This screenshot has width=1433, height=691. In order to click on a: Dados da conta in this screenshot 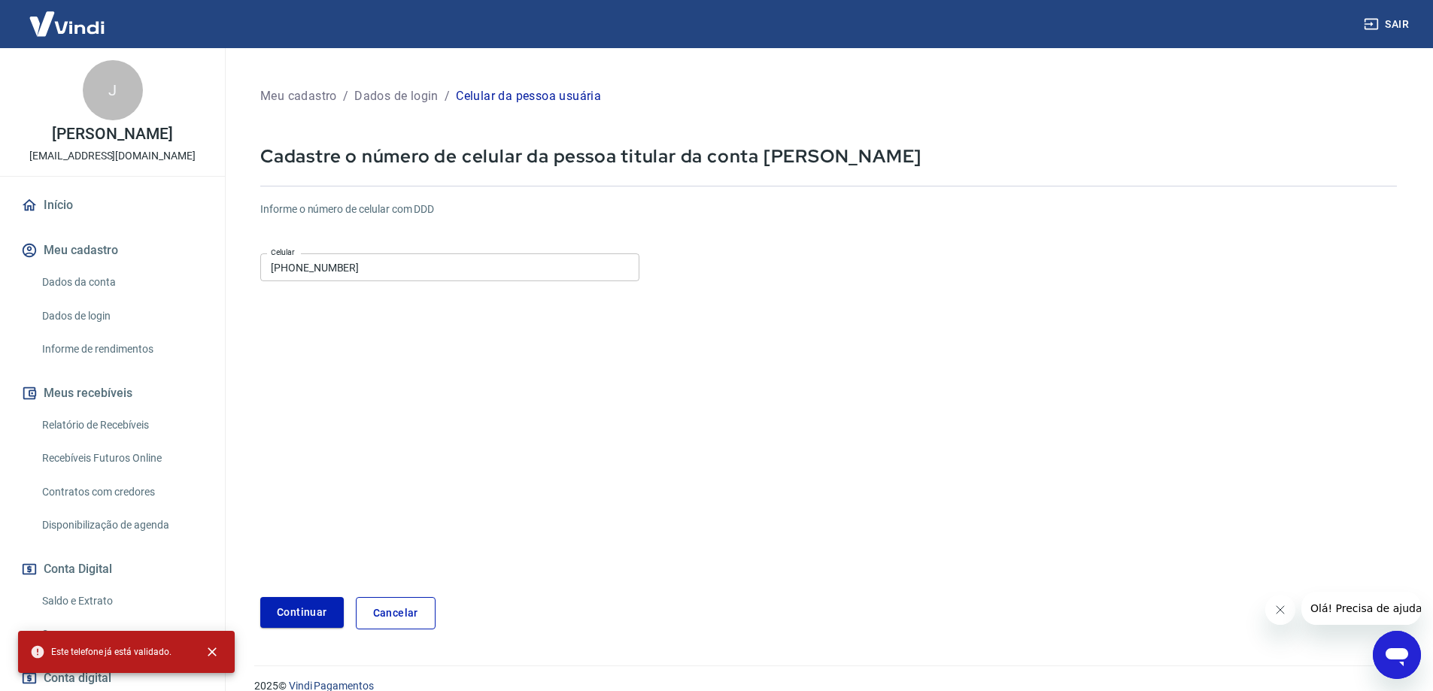, I will do `click(121, 282)`.